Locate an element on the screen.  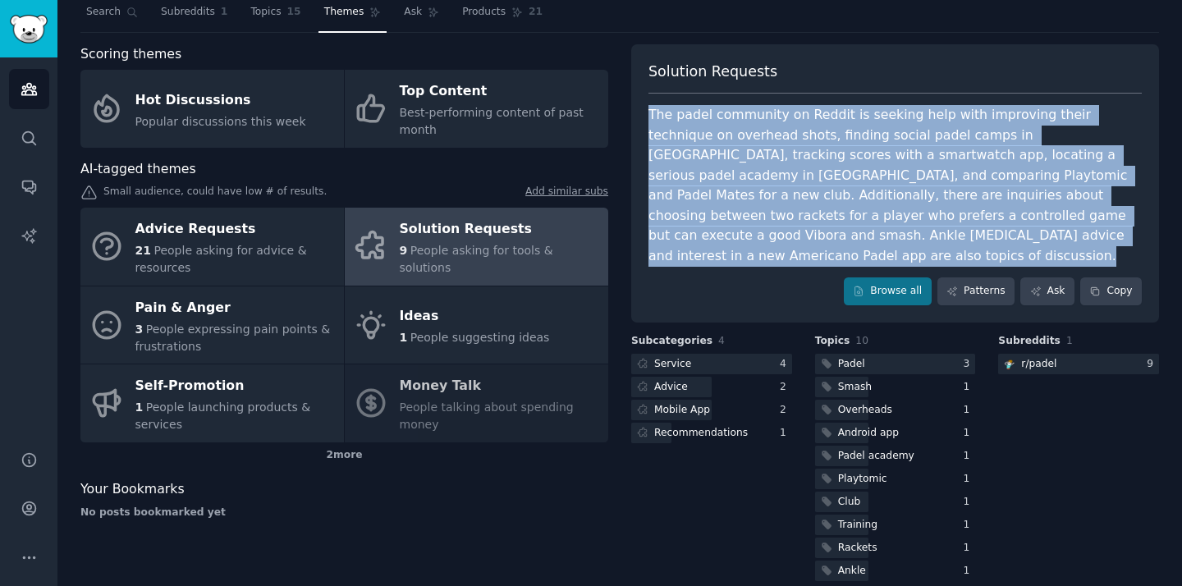
div: Ankle is located at coordinates (852, 571).